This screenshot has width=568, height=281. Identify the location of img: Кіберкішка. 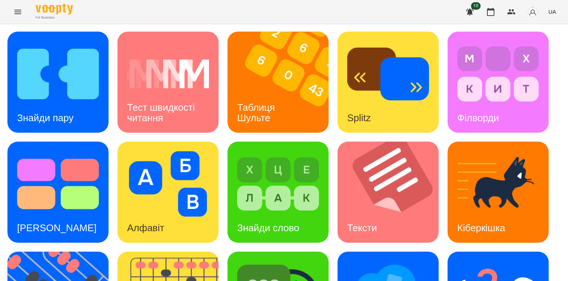
(498, 184).